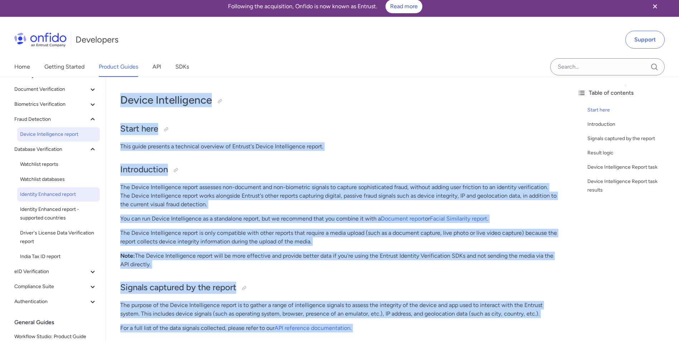 The height and width of the screenshot is (341, 679). I want to click on strong: Note:, so click(127, 256).